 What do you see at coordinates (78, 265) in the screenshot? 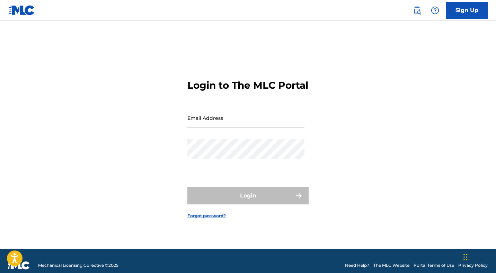
I see `span: Mechanical Licensing Collective © 2025` at bounding box center [78, 265].